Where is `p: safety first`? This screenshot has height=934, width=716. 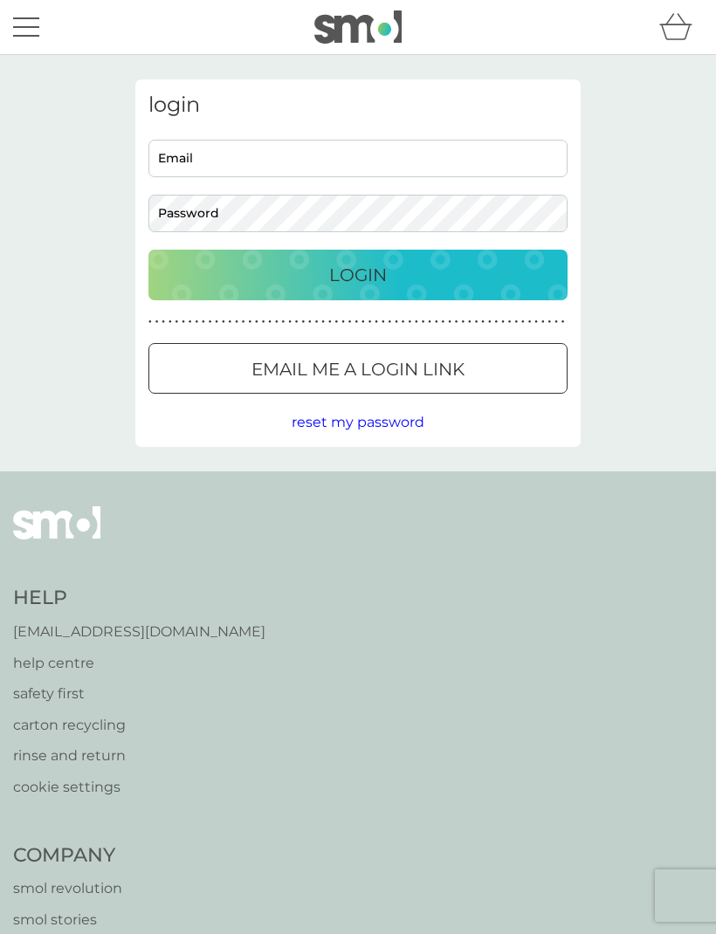 p: safety first is located at coordinates (139, 694).